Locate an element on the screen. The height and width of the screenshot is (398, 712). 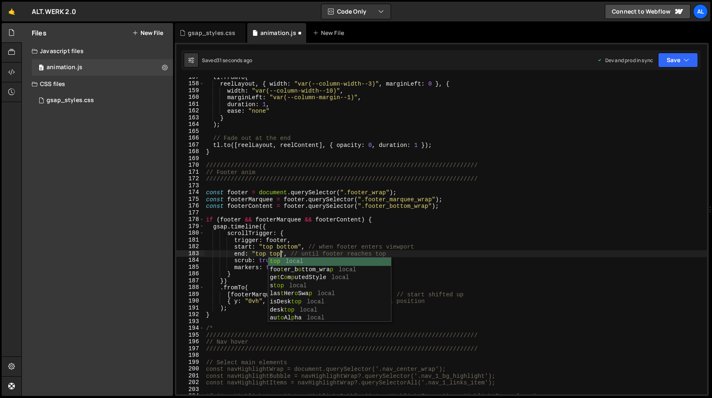
div: 185 is located at coordinates (190, 267).